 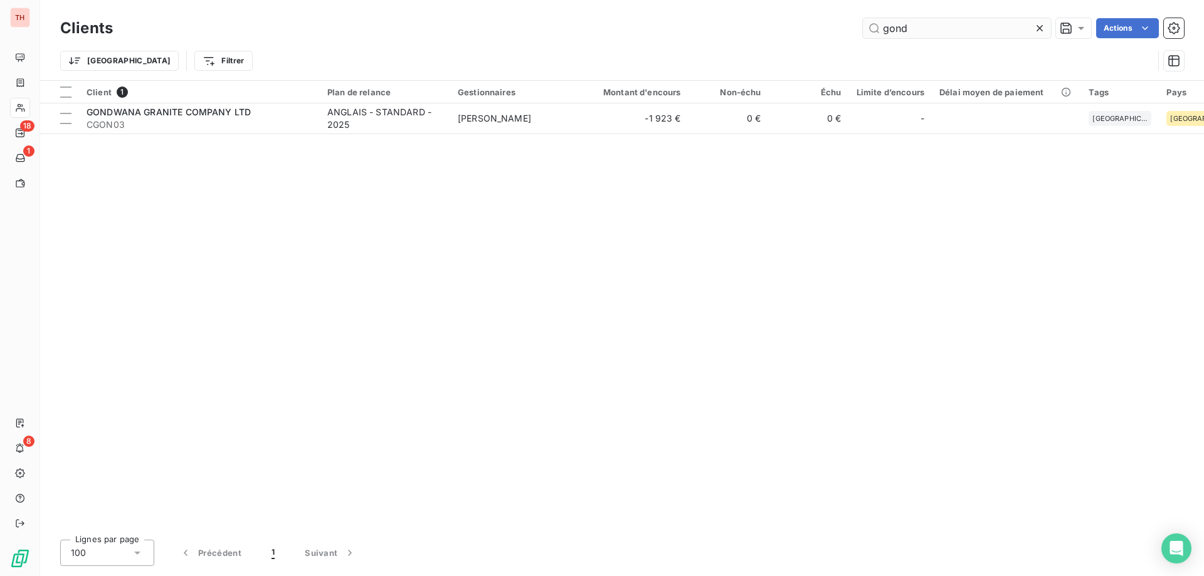 What do you see at coordinates (1120, 92) in the screenshot?
I see `div: Tags` at bounding box center [1120, 92].